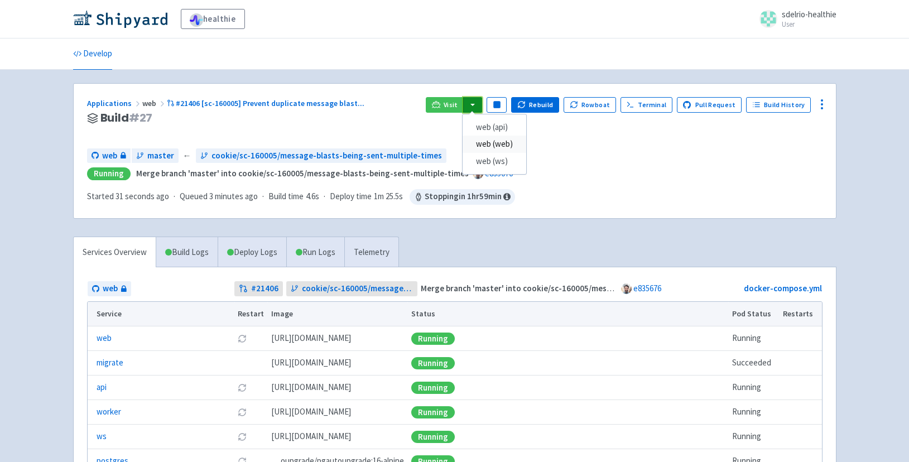 This screenshot has width=909, height=462. Describe the element at coordinates (590, 105) in the screenshot. I see `button: Rowboat` at that location.